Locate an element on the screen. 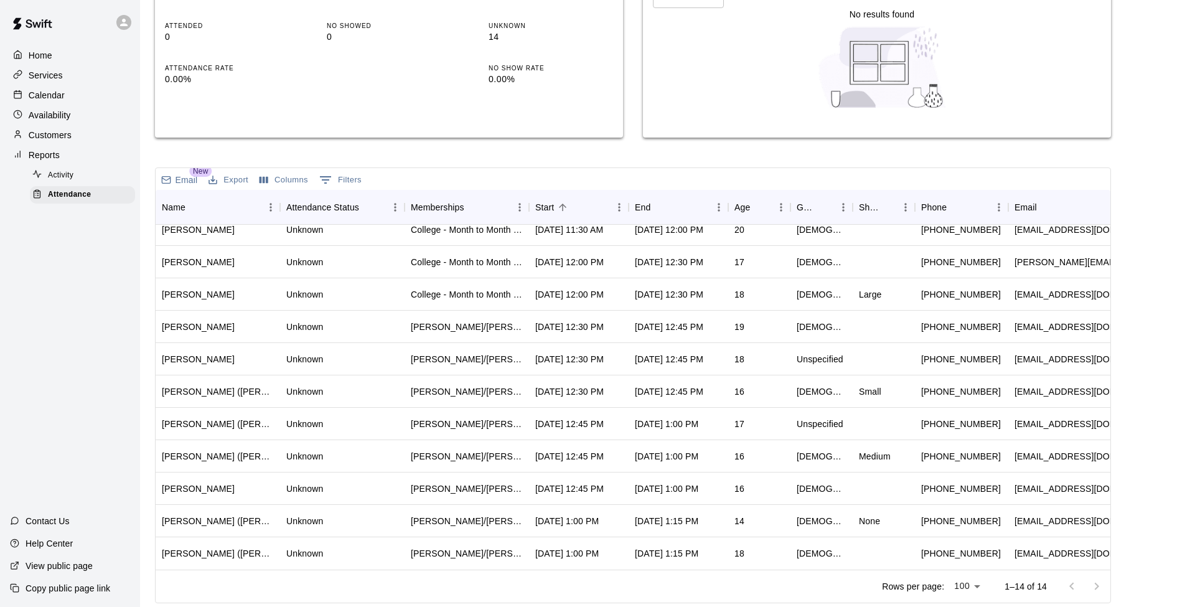  div: +12017367091 is located at coordinates (961, 391).